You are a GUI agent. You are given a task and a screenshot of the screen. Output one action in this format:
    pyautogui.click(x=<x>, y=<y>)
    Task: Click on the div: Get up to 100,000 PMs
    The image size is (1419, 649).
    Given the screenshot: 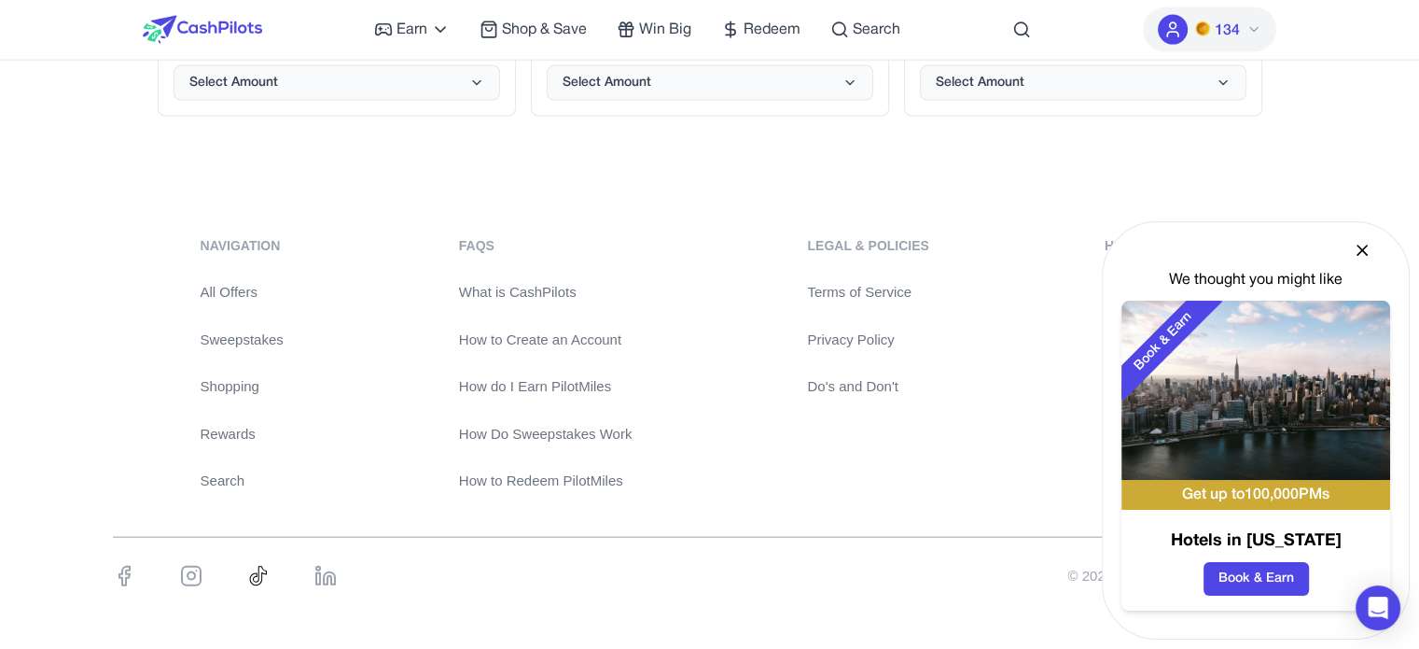 What is the action you would take?
    pyautogui.click(x=1256, y=495)
    